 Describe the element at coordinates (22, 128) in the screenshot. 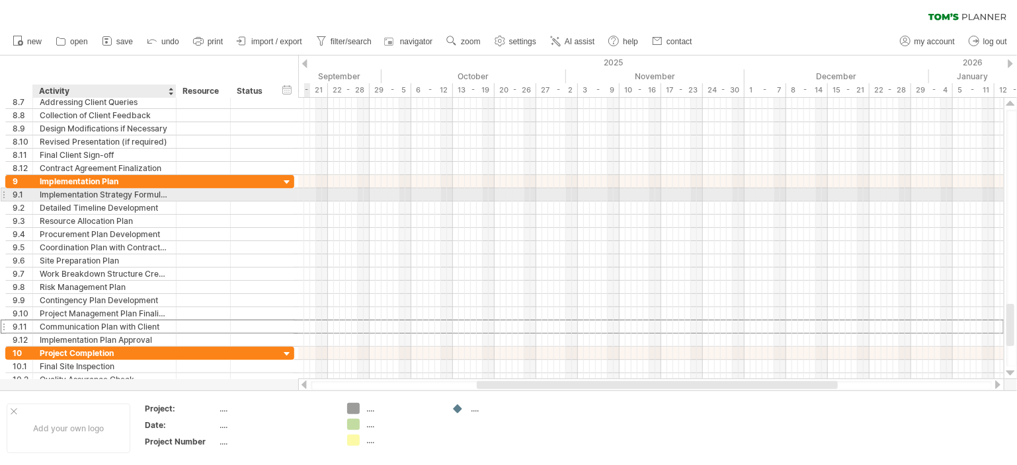

I see `div: 8.9` at that location.